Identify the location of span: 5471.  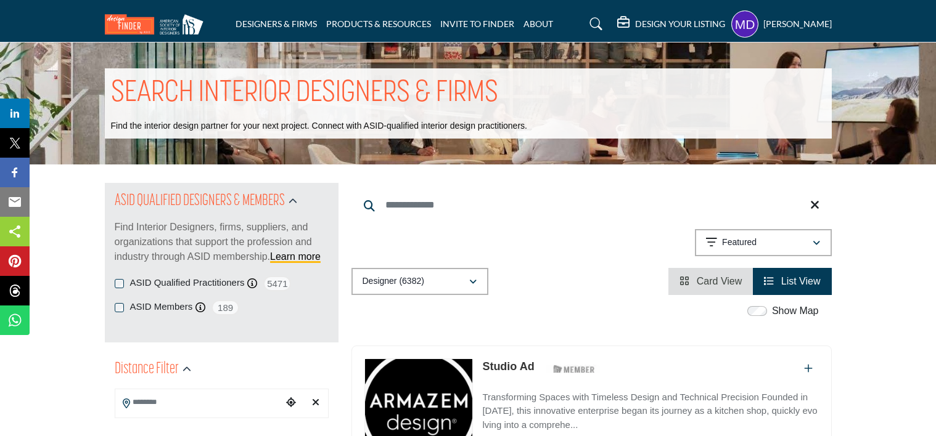
(277, 284).